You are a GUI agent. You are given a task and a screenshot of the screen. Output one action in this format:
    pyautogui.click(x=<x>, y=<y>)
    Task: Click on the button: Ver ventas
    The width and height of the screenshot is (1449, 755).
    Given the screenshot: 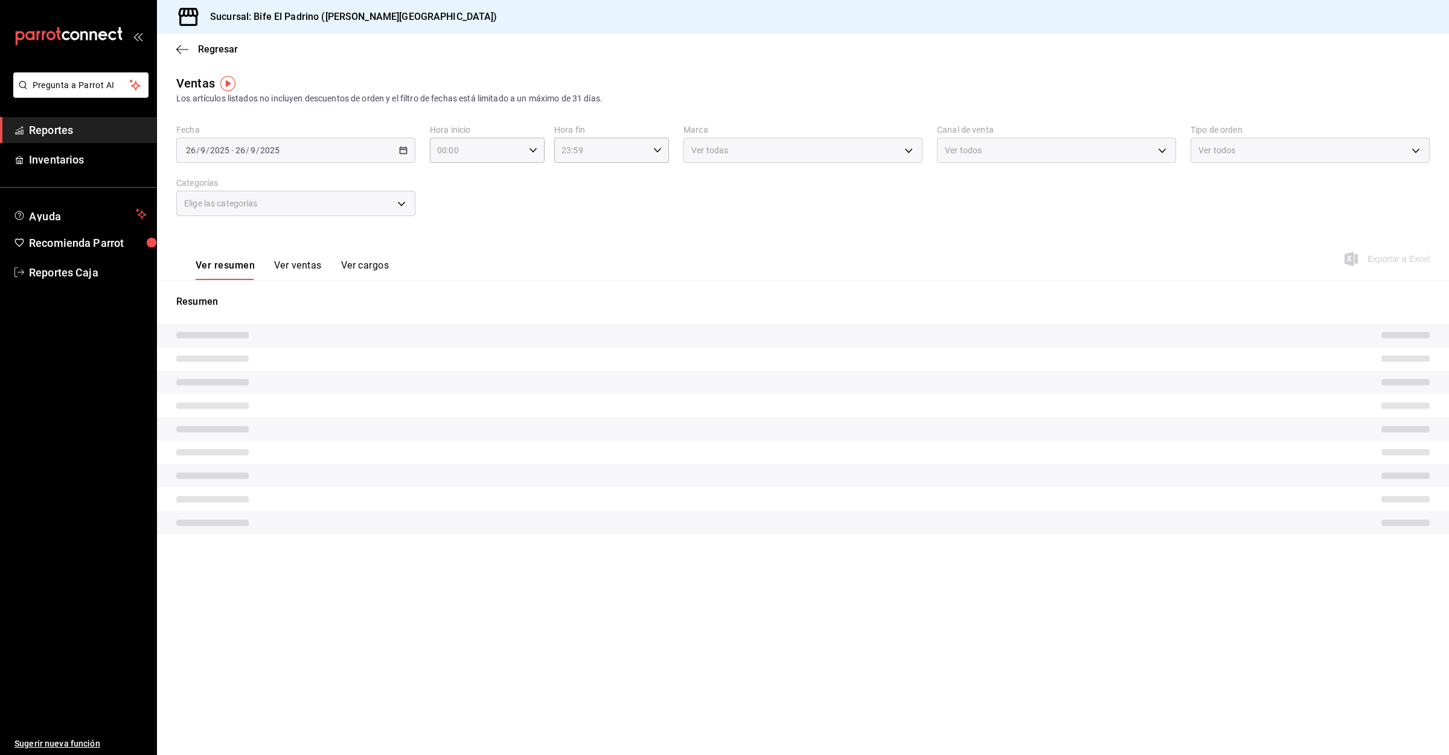 What is the action you would take?
    pyautogui.click(x=298, y=270)
    